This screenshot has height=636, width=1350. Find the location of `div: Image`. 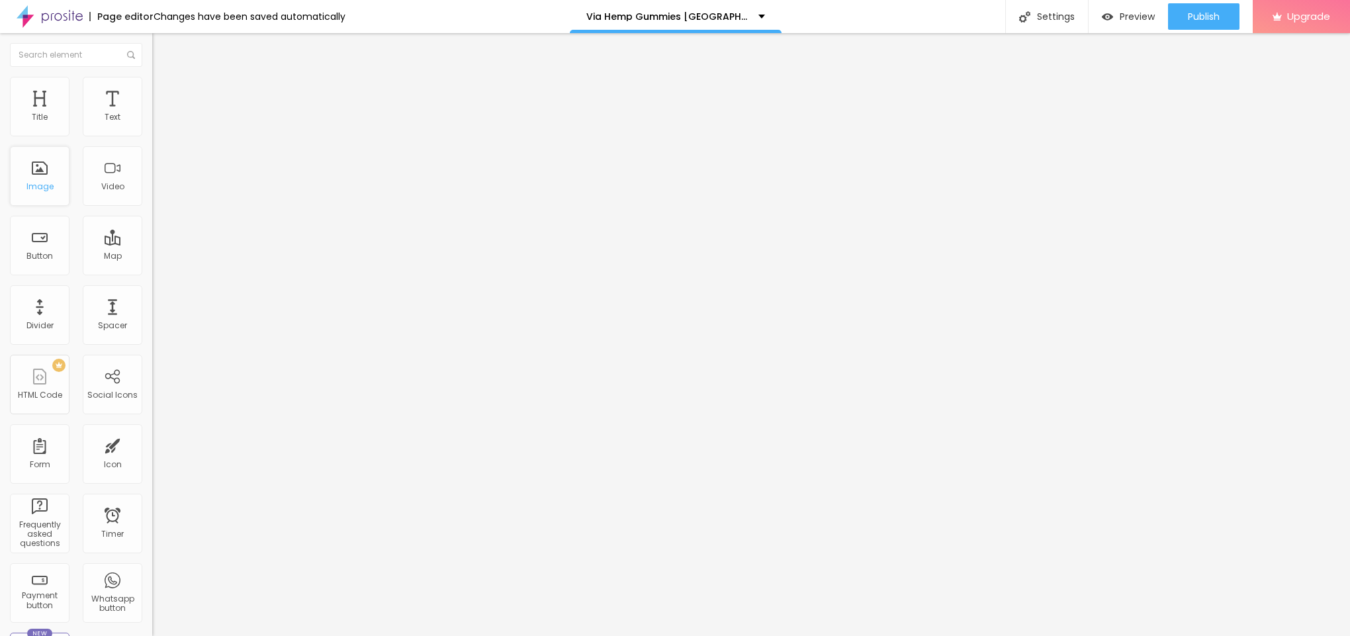

div: Image is located at coordinates (40, 187).